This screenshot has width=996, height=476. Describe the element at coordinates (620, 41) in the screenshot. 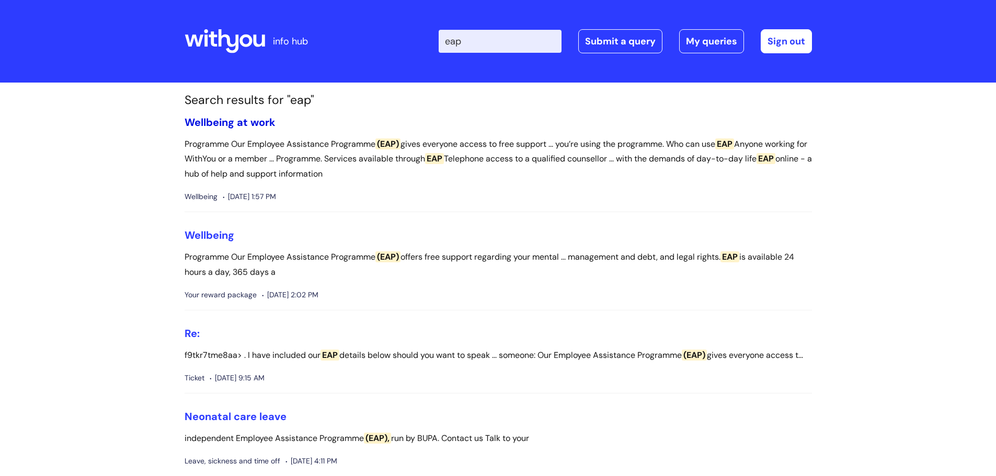

I see `a: Submit a query` at that location.